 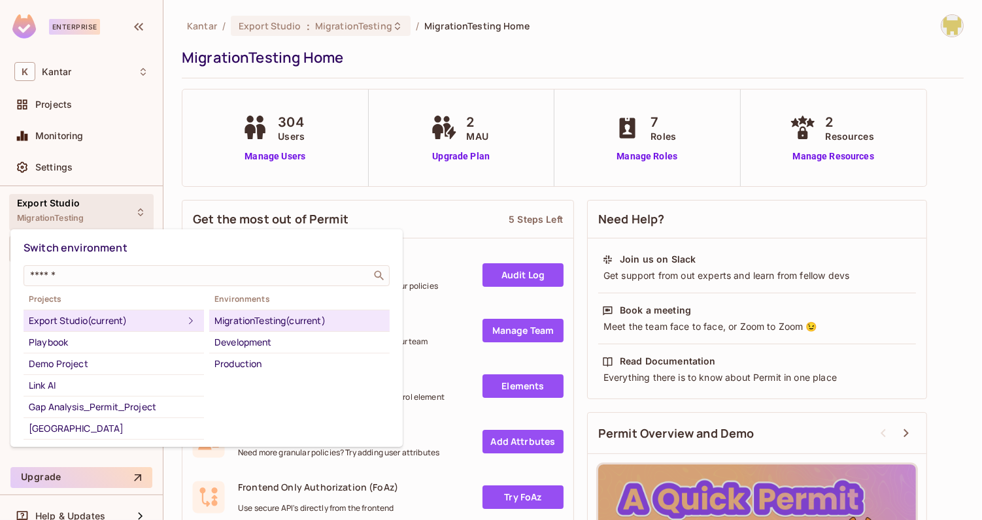 What do you see at coordinates (114, 364) in the screenshot?
I see `div: Demo Project` at bounding box center [114, 364].